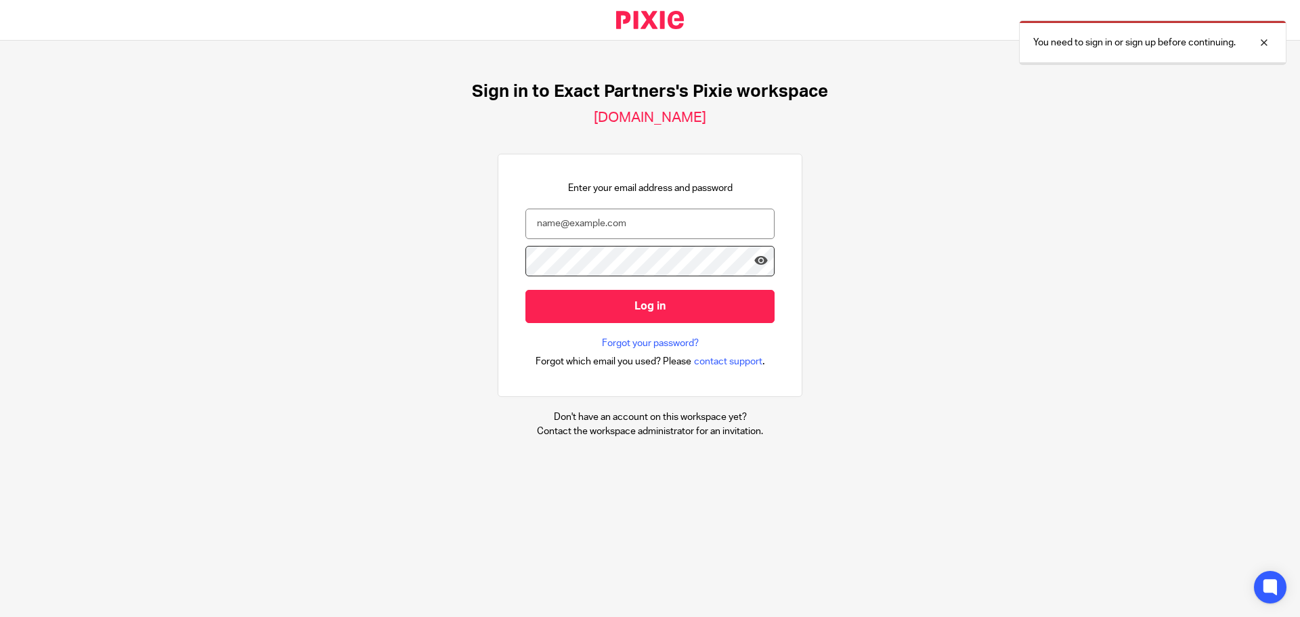 This screenshot has width=1300, height=617. Describe the element at coordinates (650, 91) in the screenshot. I see `h1: Sign in to Exact Partners's Pixie workspace` at that location.